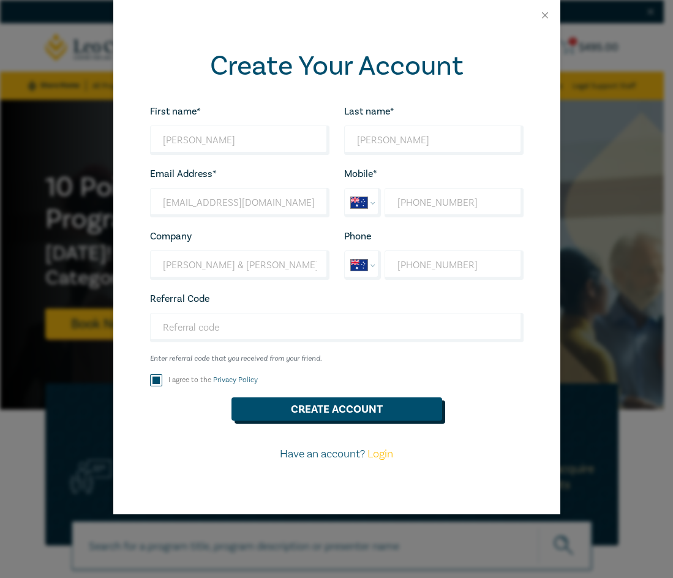  I want to click on label: Phone, so click(358, 236).